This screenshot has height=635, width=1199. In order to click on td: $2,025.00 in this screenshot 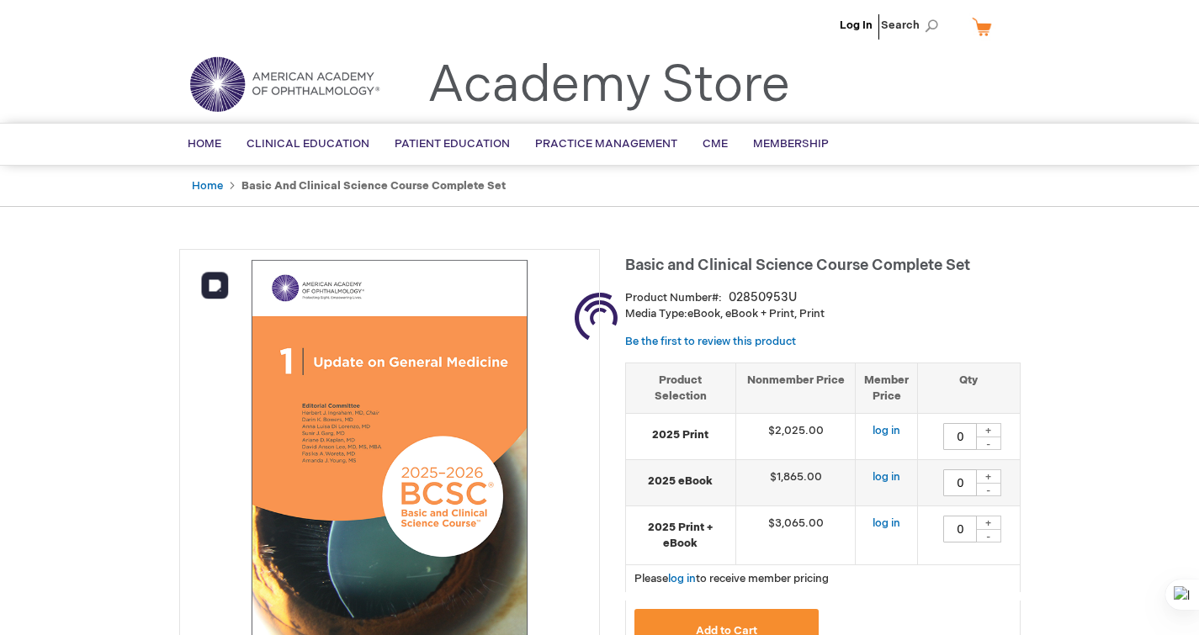, I will do `click(795, 437)`.